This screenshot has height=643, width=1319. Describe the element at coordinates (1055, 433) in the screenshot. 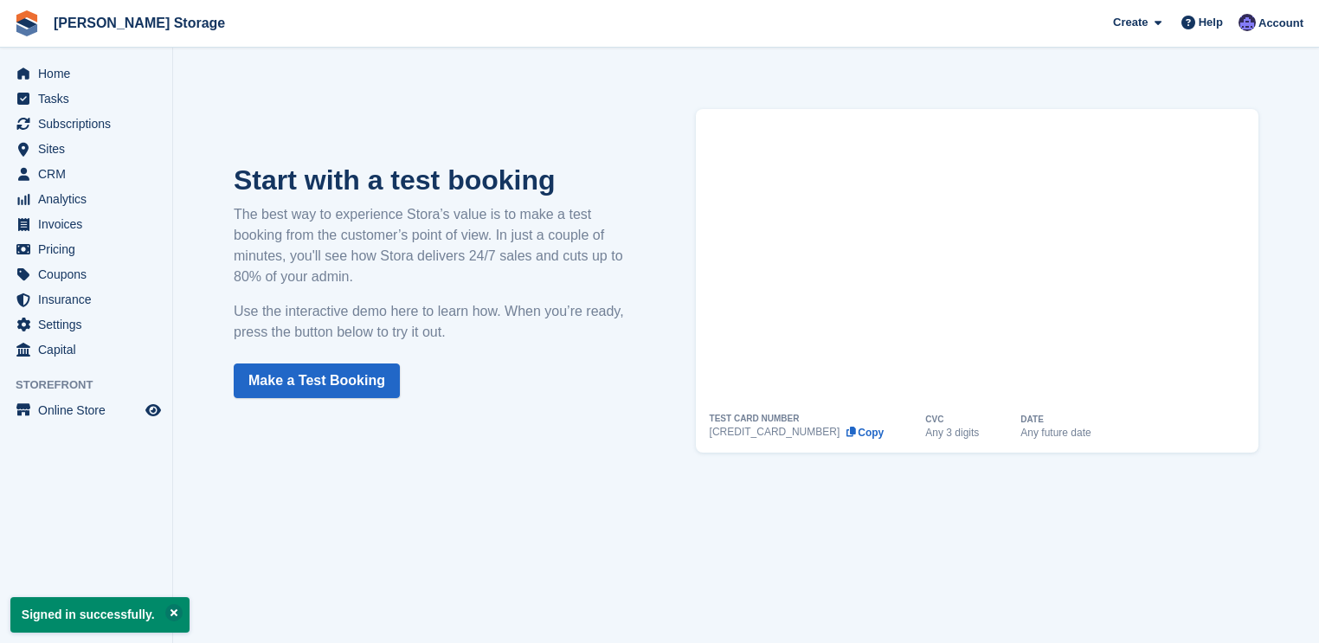

I see `div: Any future date` at that location.